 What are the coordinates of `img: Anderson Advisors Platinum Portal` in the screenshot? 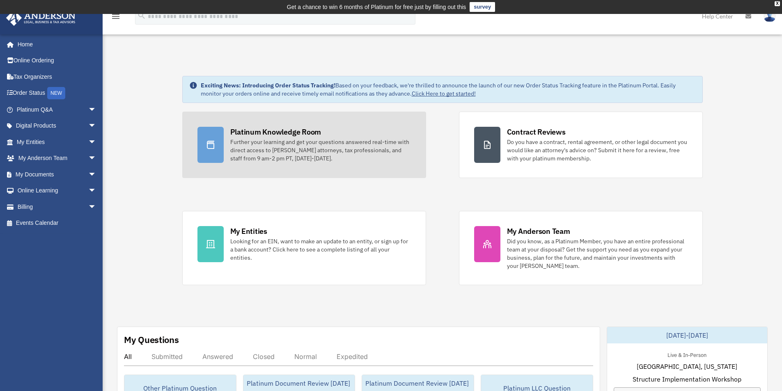 It's located at (41, 18).